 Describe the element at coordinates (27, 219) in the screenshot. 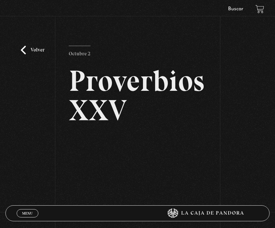

I see `span: Cerrar` at that location.